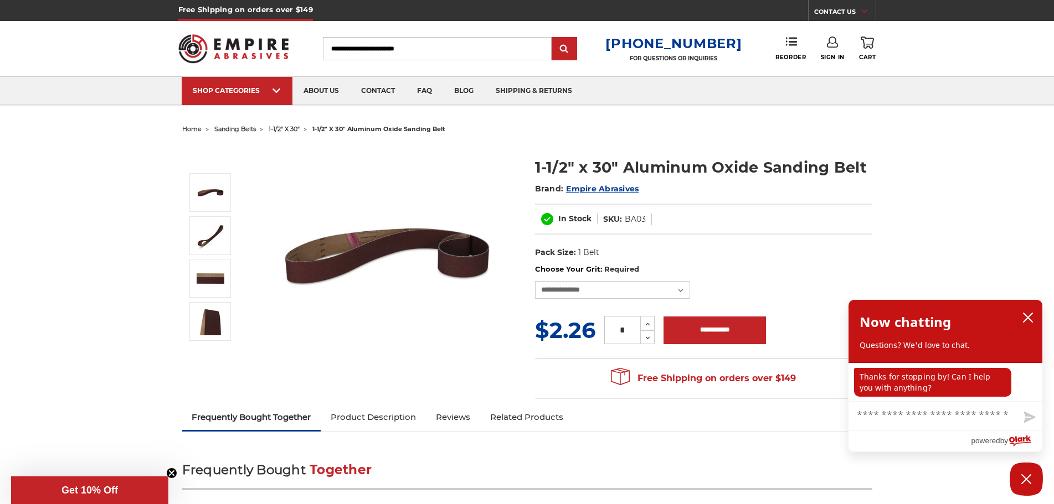  What do you see at coordinates (90, 491) in the screenshot?
I see `div: Get 10% OffClose teaser` at bounding box center [90, 491].